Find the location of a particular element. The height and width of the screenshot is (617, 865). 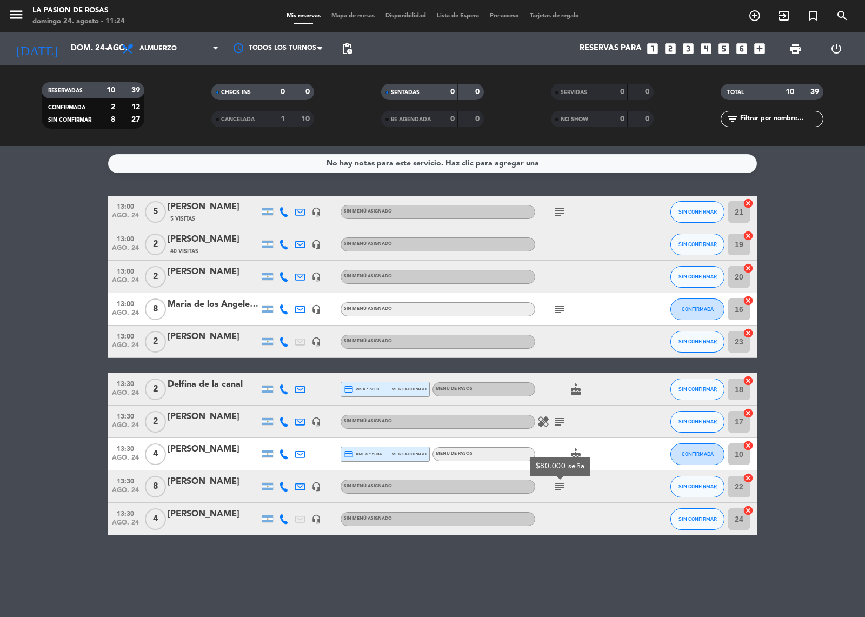

span: TOTAL is located at coordinates (736, 92).